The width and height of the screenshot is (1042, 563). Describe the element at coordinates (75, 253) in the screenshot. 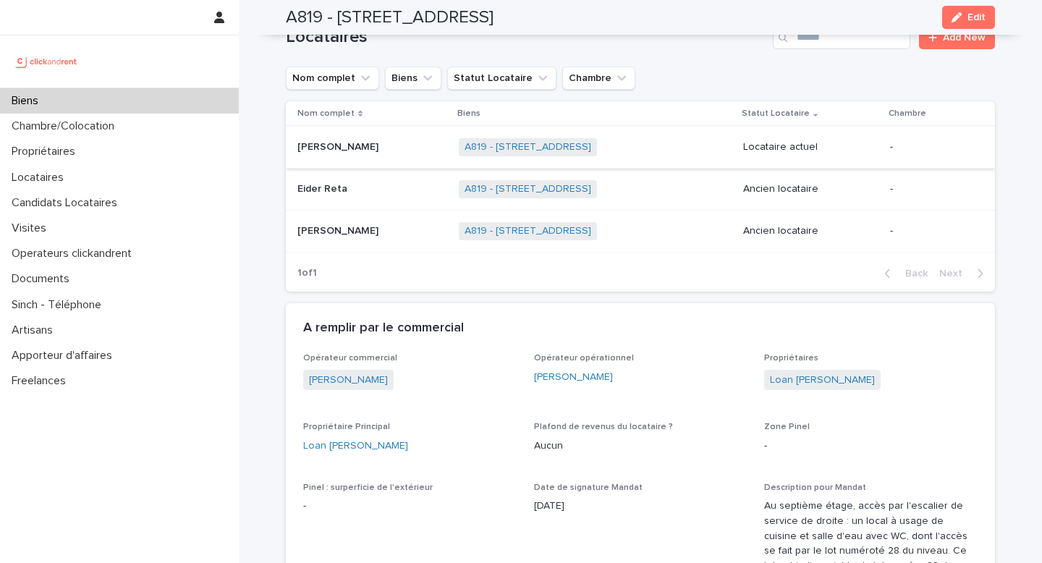

I see `p: Operateurs clickandrent` at that location.